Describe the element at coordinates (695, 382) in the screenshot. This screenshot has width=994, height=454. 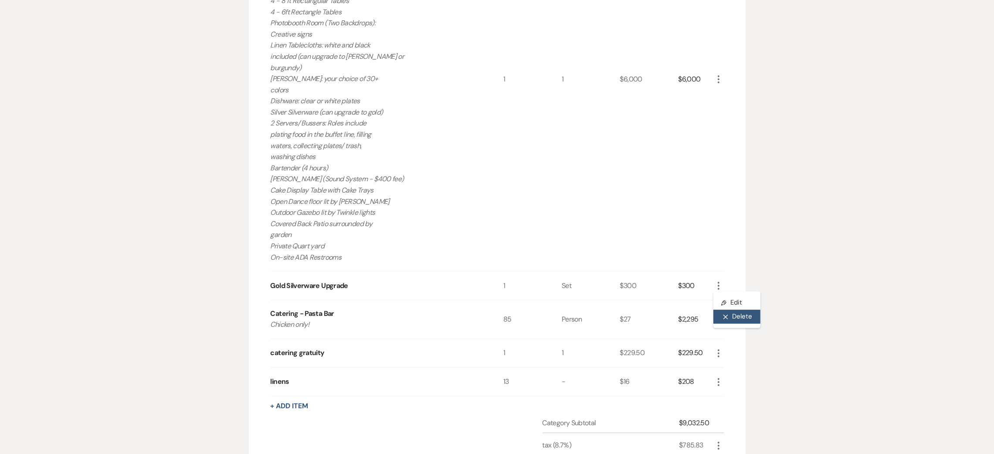
I see `div: $208` at that location.